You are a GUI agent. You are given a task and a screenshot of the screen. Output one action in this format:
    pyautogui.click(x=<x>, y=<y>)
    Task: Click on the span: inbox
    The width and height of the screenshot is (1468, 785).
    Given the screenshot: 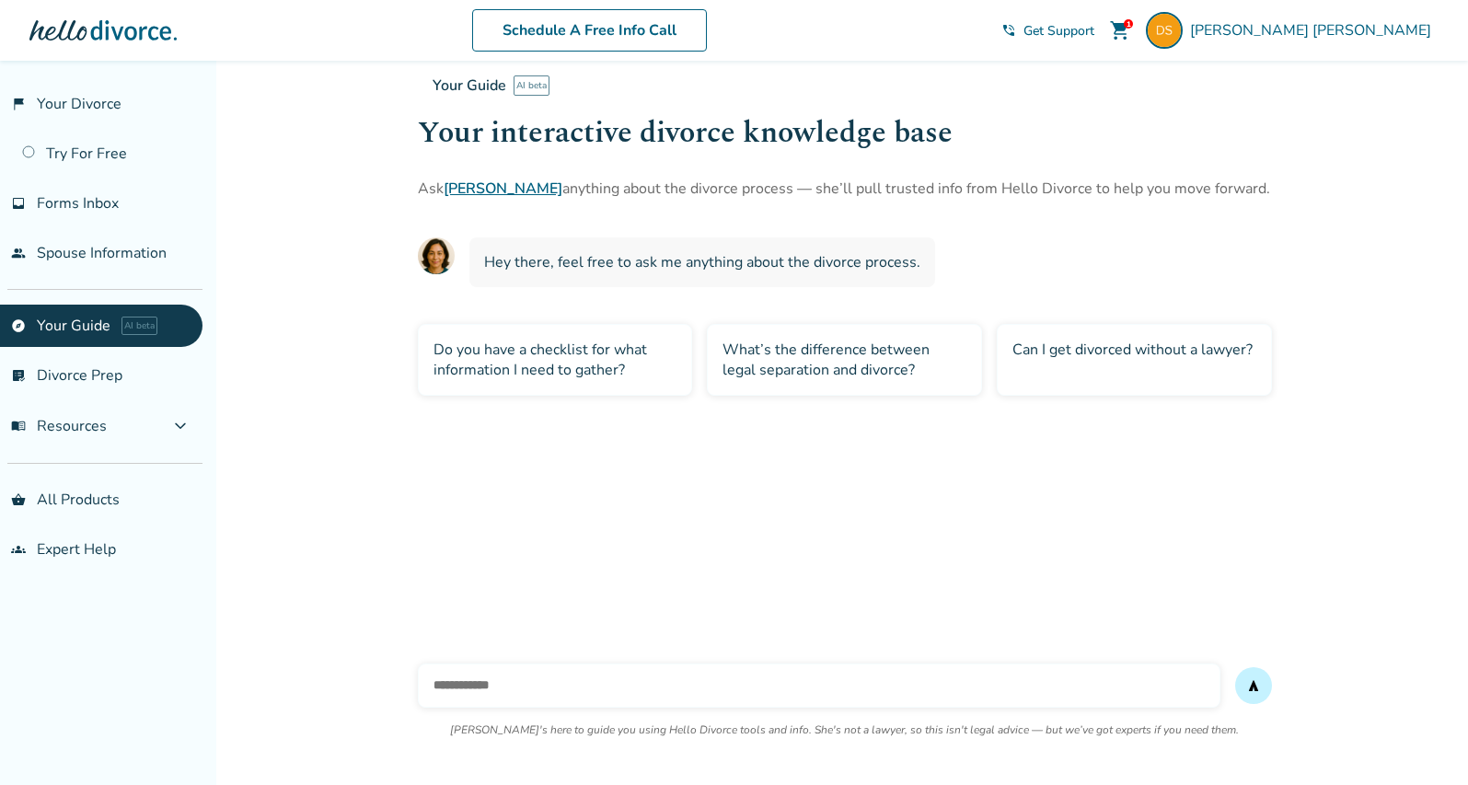 What is the action you would take?
    pyautogui.click(x=18, y=203)
    